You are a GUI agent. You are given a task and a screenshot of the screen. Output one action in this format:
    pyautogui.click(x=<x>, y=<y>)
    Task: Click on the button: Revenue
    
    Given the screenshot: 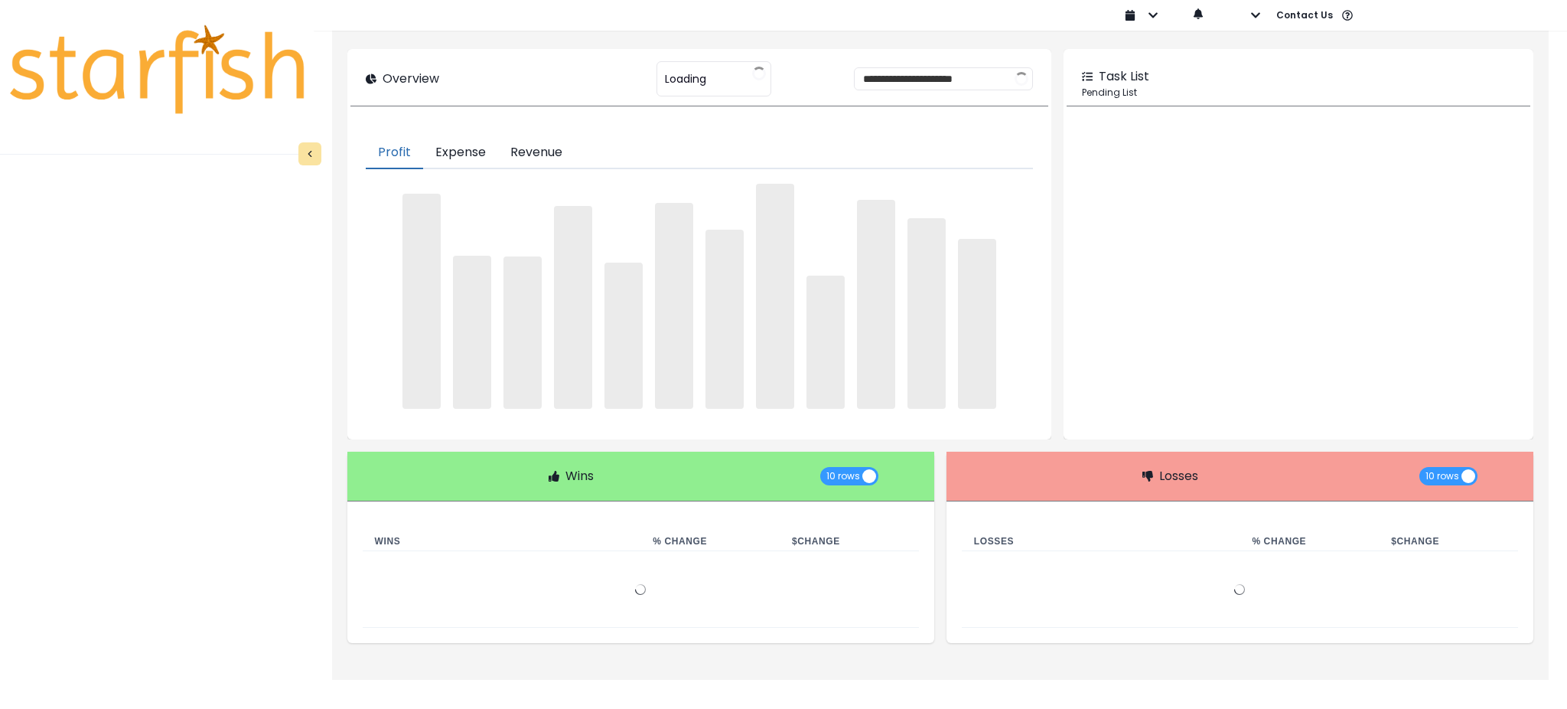 What is the action you would take?
    pyautogui.click(x=536, y=153)
    